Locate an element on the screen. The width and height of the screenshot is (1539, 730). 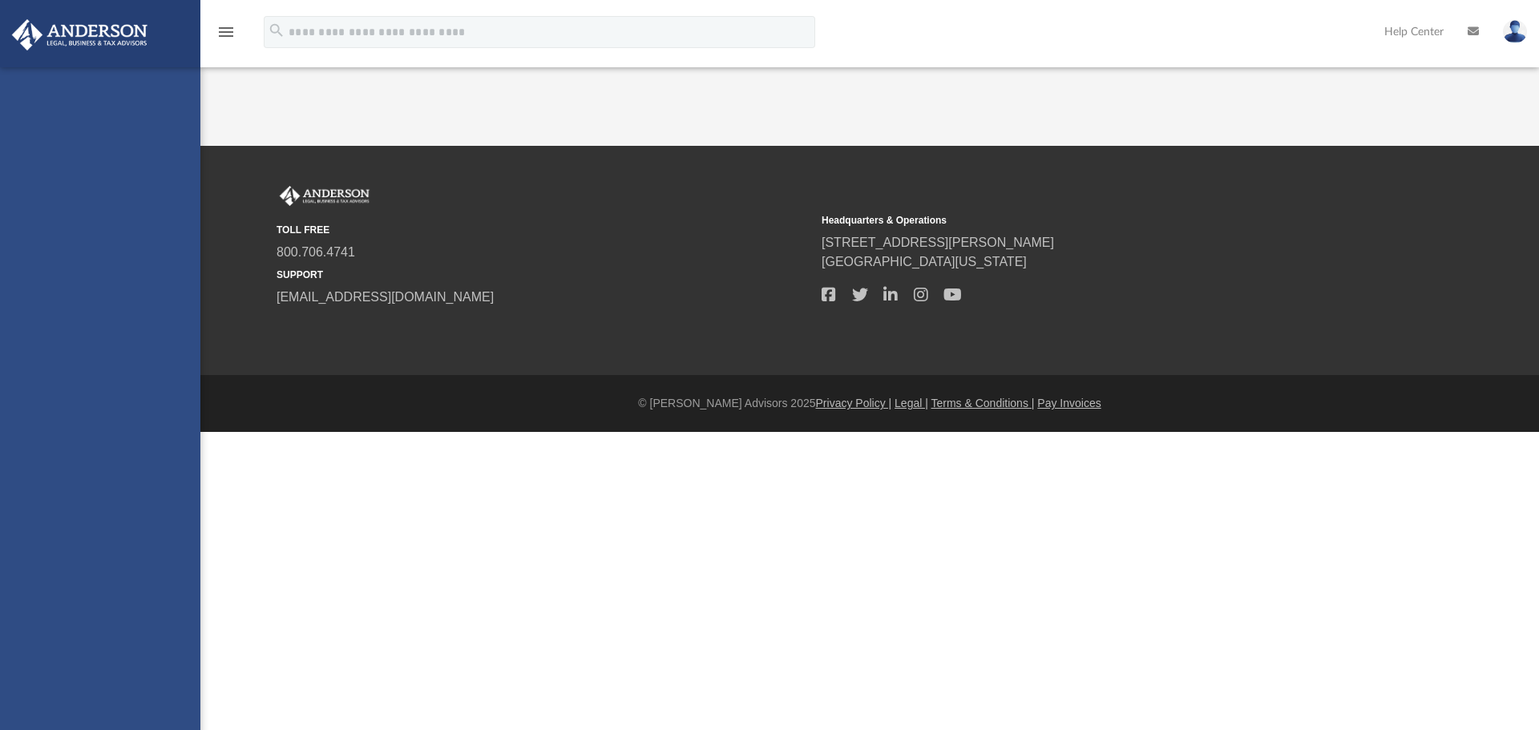
a: menu is located at coordinates (226, 36).